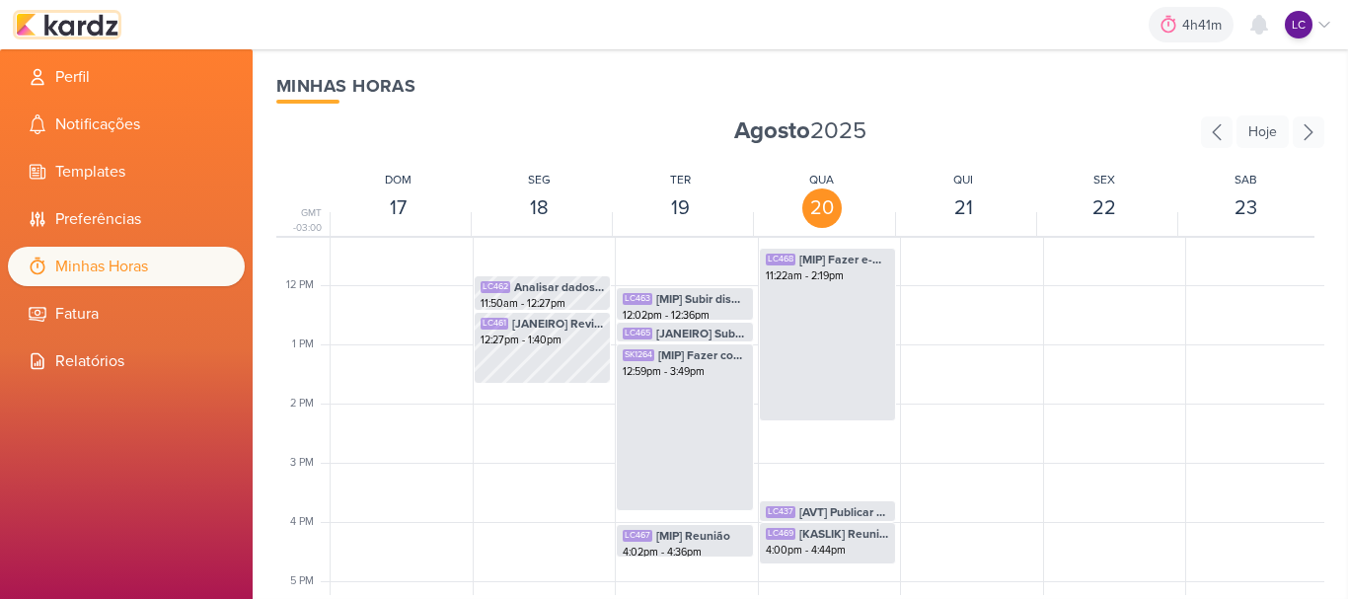 This screenshot has width=1348, height=599. What do you see at coordinates (543, 304) in the screenshot?
I see `div: 11:50am - 12:27pm` at bounding box center [543, 304].